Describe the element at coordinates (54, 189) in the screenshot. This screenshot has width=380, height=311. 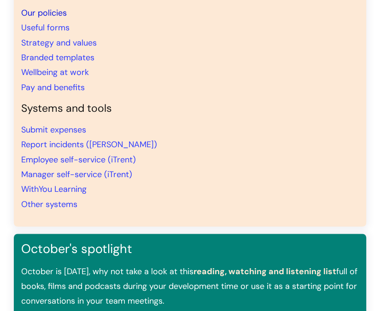
I see `a: WithYou Learning` at that location.